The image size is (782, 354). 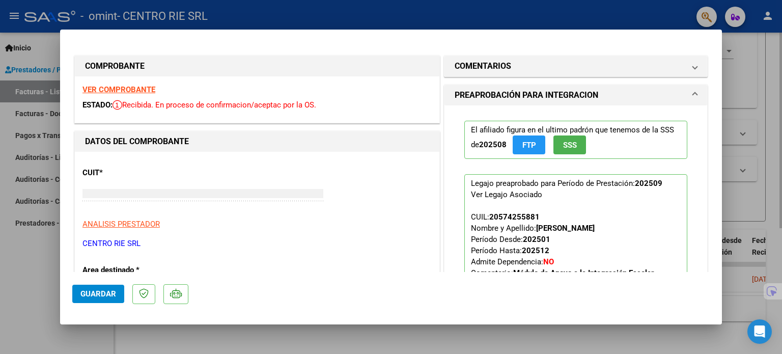 What do you see at coordinates (649, 183) in the screenshot?
I see `strong: 202509` at bounding box center [649, 183].